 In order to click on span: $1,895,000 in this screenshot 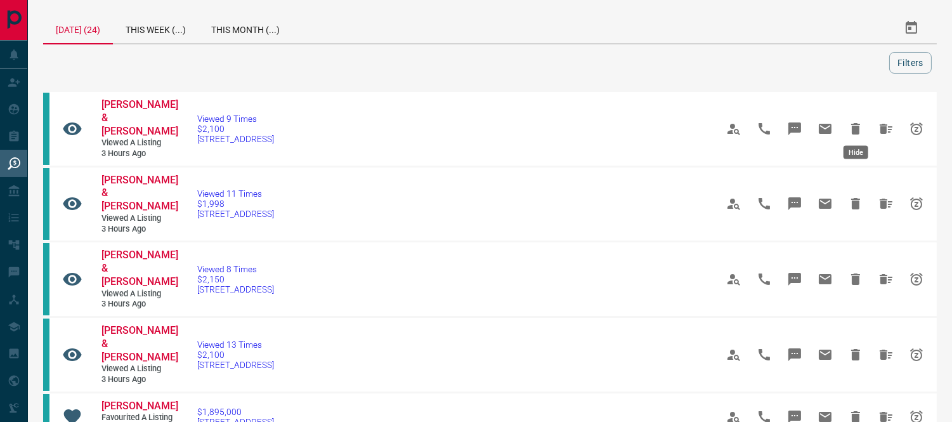, I will do `click(235, 411)`.